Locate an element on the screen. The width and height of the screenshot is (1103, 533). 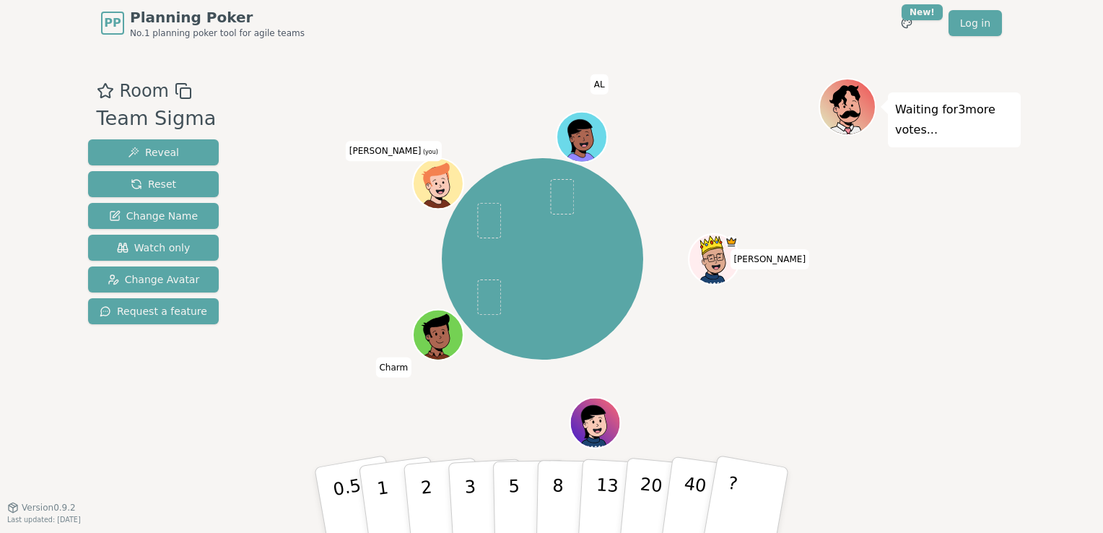
div: New! is located at coordinates (922, 12).